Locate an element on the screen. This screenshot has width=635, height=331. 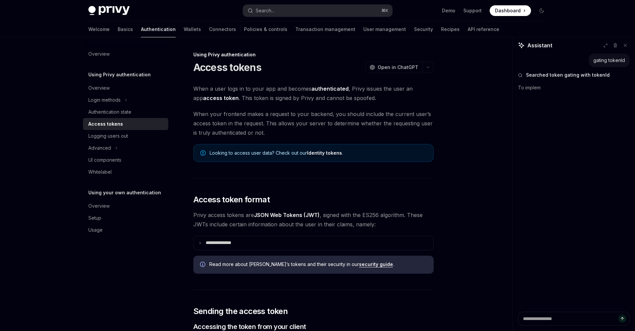
a: Dashboard is located at coordinates (511, 11).